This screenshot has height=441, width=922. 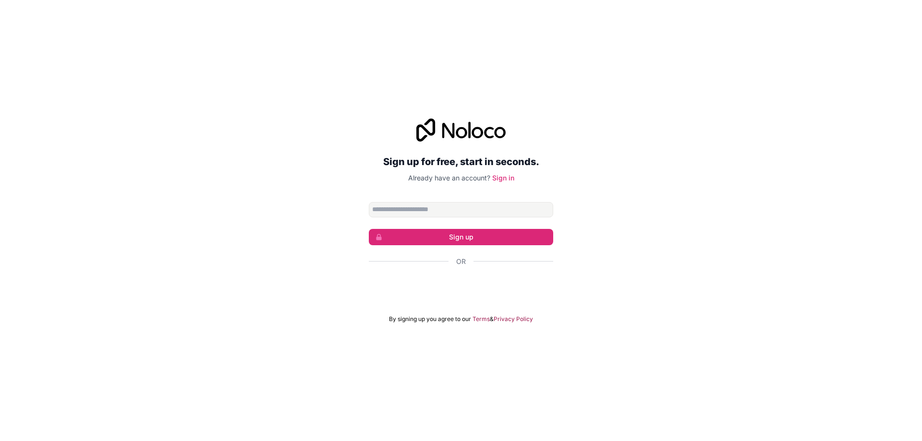 I want to click on div: Se connecter avec Google. S'ouvre dans un nouvel onglet., so click(x=461, y=288).